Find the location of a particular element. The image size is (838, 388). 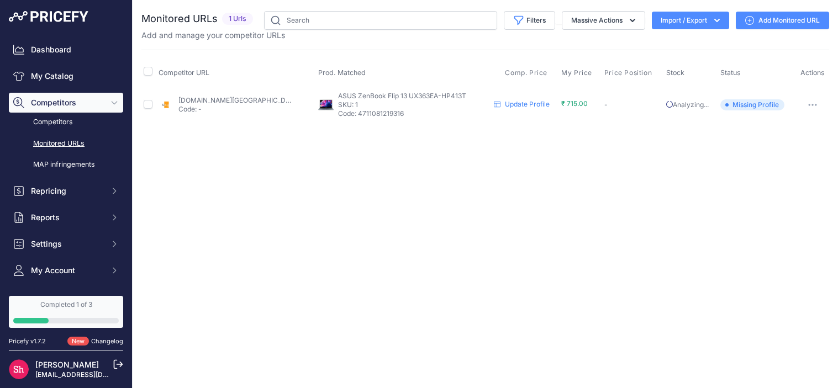

button: Massive Actions is located at coordinates (603, 20).